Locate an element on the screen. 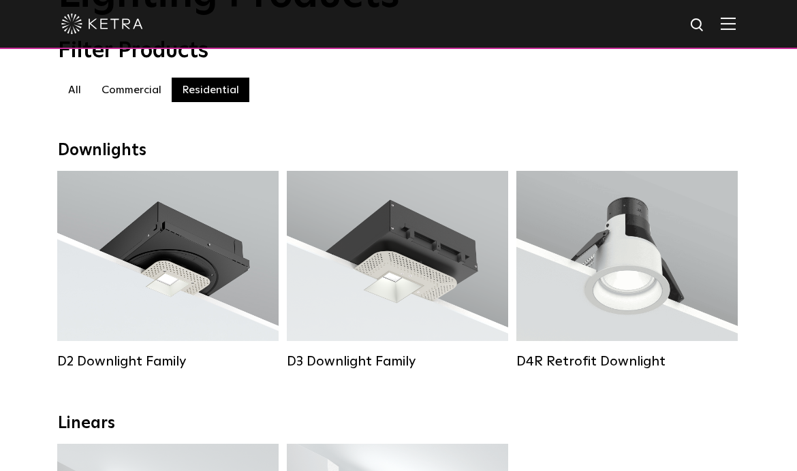 The height and width of the screenshot is (471, 797). img: ketra-logo-2019-white is located at coordinates (102, 24).